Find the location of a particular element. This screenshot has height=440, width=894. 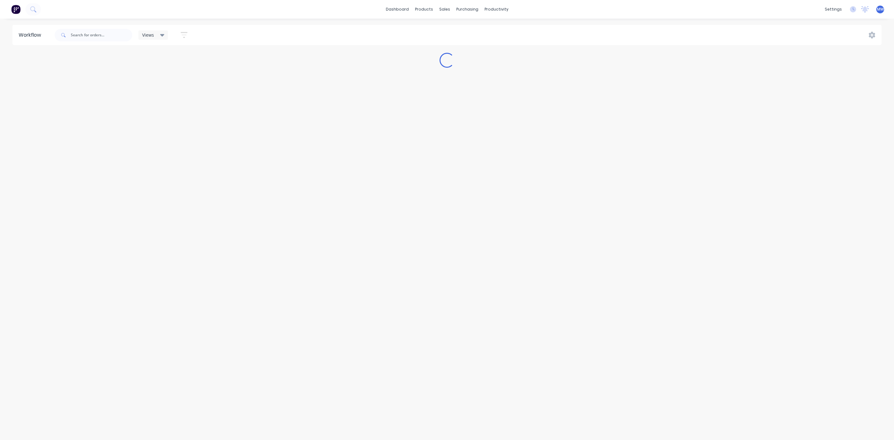

span: MW is located at coordinates (880, 9).